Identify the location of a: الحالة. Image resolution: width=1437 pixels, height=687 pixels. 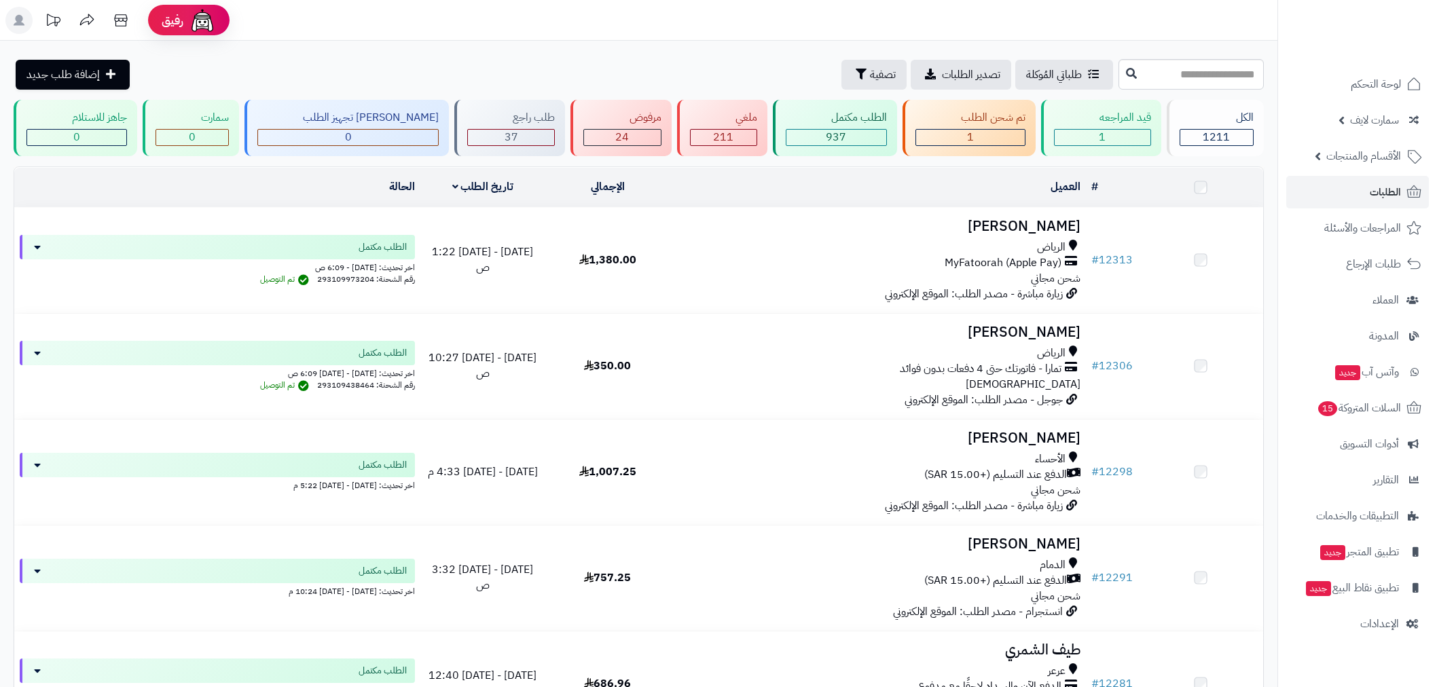
(402, 187).